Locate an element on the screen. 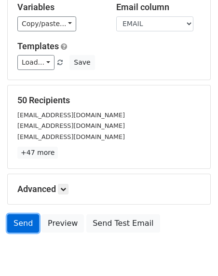  a: Templates is located at coordinates (38, 46).